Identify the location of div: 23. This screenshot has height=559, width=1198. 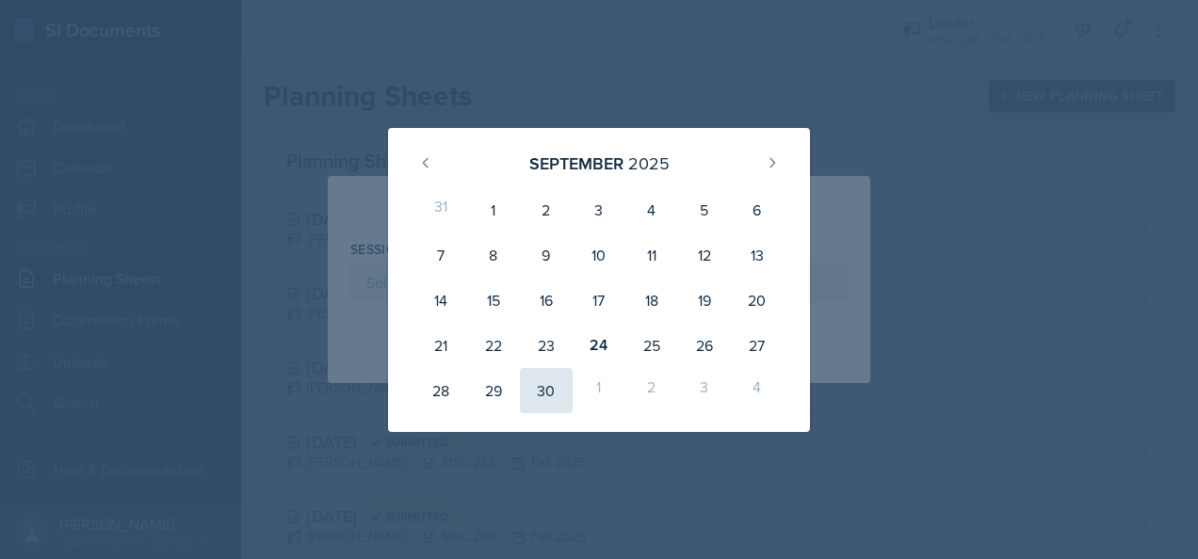
(546, 346).